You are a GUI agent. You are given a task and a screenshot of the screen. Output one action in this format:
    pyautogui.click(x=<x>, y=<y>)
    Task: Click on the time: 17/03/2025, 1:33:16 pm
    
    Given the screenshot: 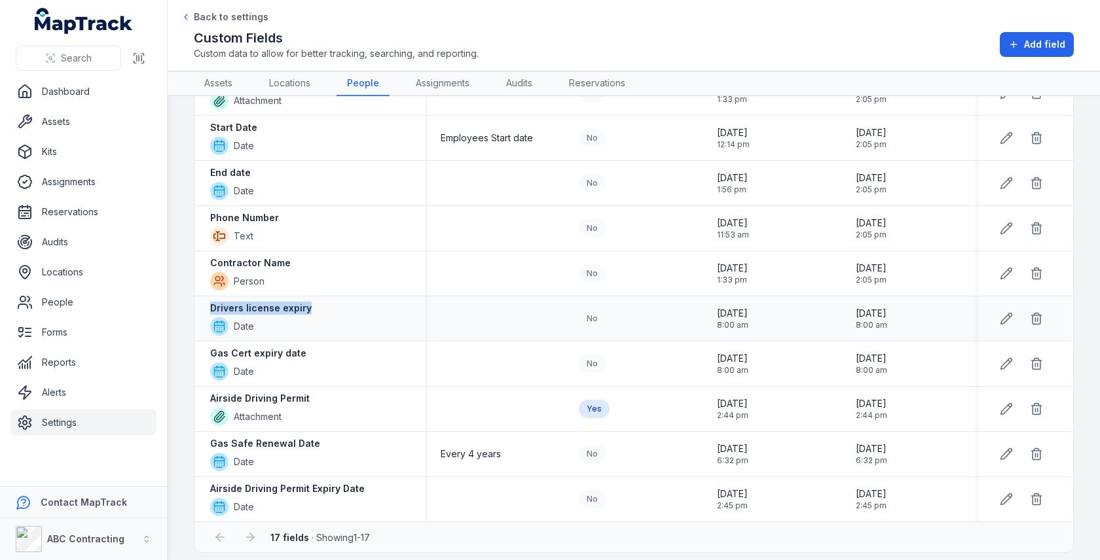 What is the action you would take?
    pyautogui.click(x=732, y=274)
    